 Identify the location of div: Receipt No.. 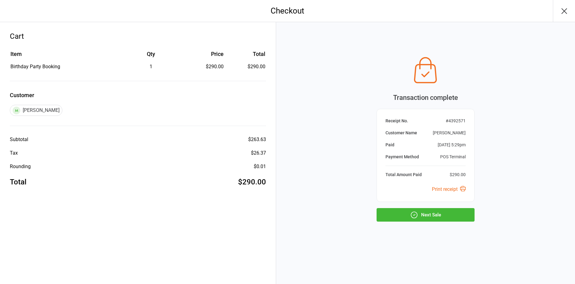
(397, 121).